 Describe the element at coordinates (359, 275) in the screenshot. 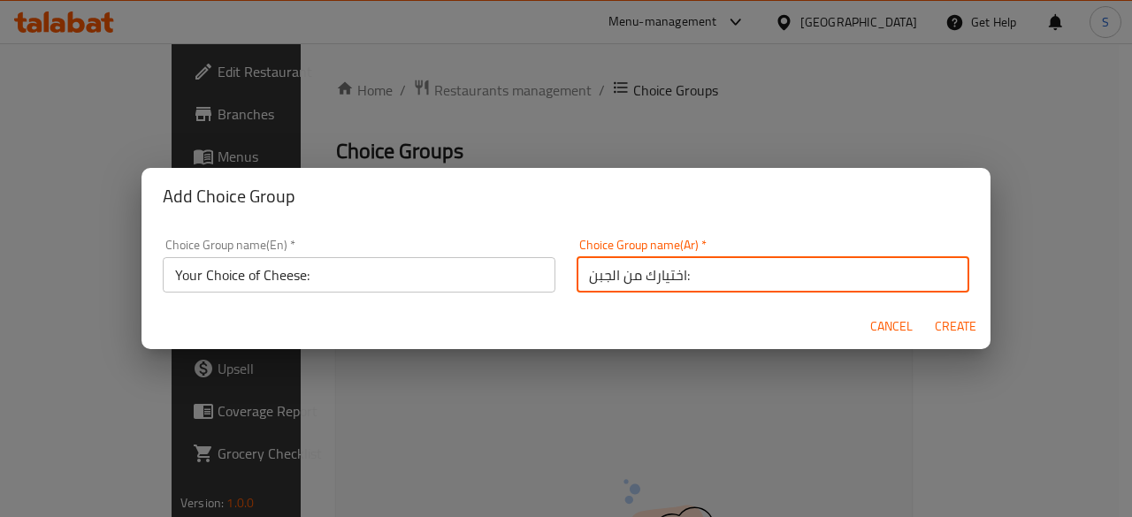

I see `input: Please enter Choice Group name(en)` at that location.